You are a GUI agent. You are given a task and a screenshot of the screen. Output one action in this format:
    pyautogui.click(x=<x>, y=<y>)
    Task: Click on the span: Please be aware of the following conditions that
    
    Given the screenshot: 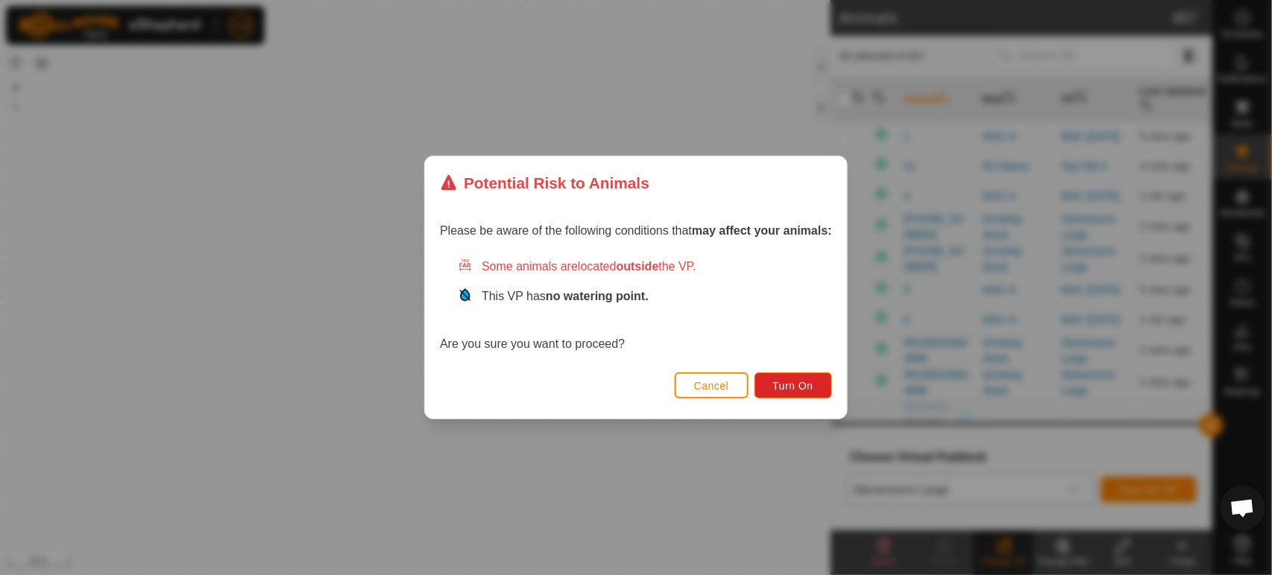 What is the action you would take?
    pyautogui.click(x=636, y=230)
    